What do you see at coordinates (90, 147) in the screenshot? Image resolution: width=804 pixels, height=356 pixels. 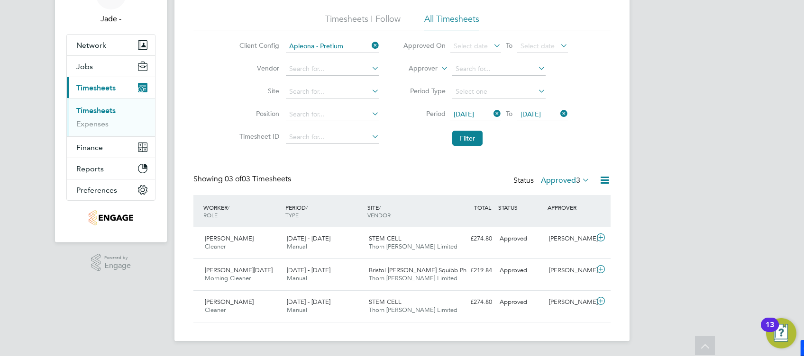 I see `span: Finance` at bounding box center [90, 147].